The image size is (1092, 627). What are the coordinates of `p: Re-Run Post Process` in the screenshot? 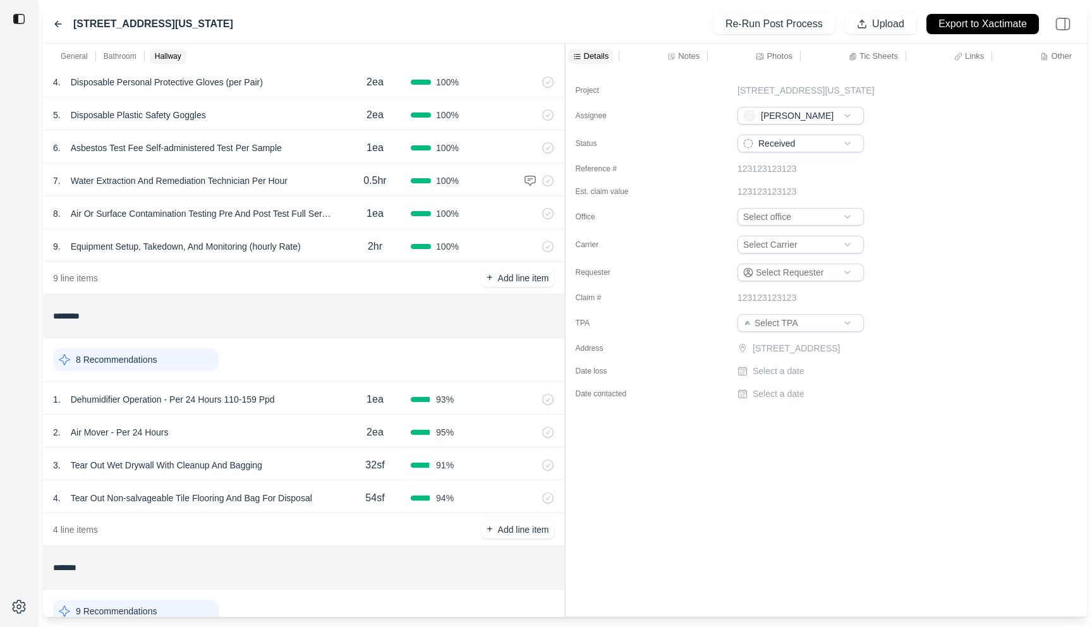 It's located at (774, 24).